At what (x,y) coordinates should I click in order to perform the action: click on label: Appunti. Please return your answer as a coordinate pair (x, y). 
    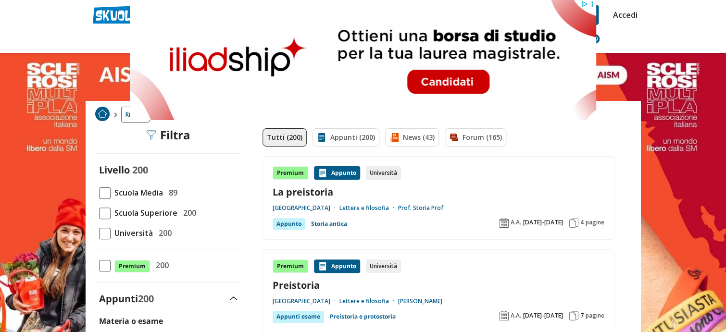
    Looking at the image, I should click on (126, 298).